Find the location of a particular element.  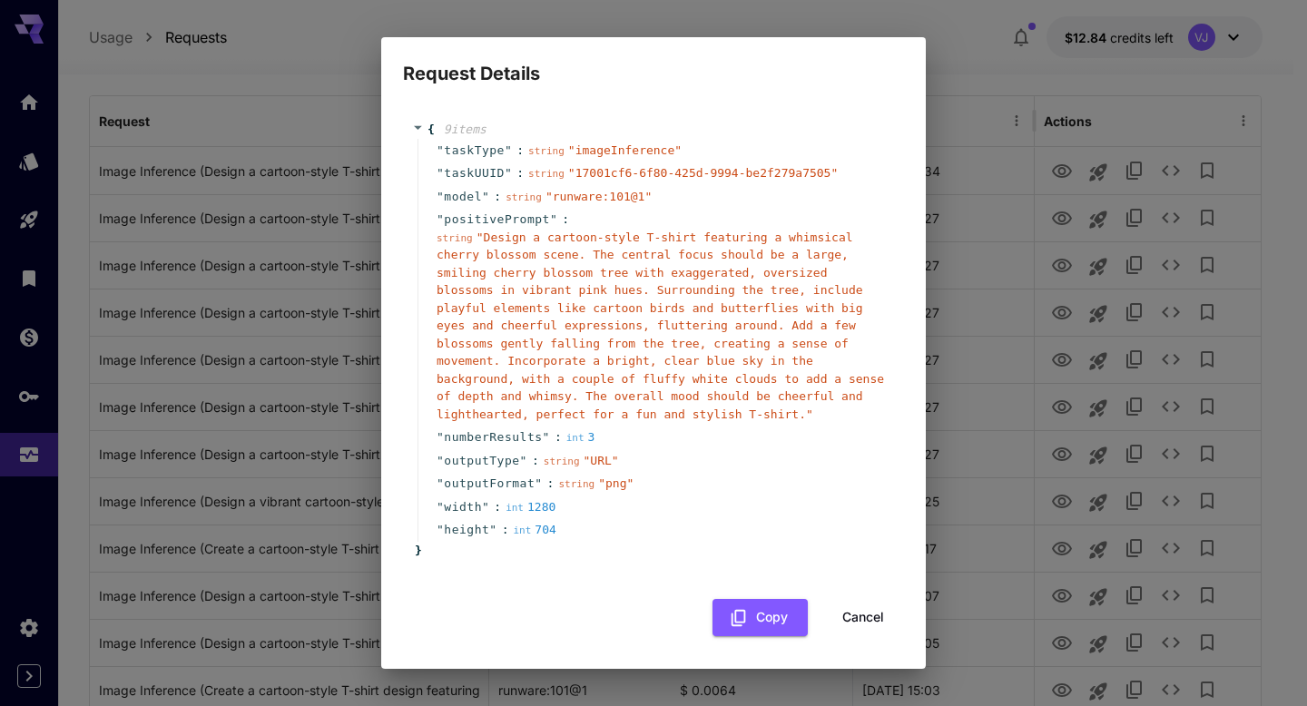

span: width is located at coordinates (463, 507).